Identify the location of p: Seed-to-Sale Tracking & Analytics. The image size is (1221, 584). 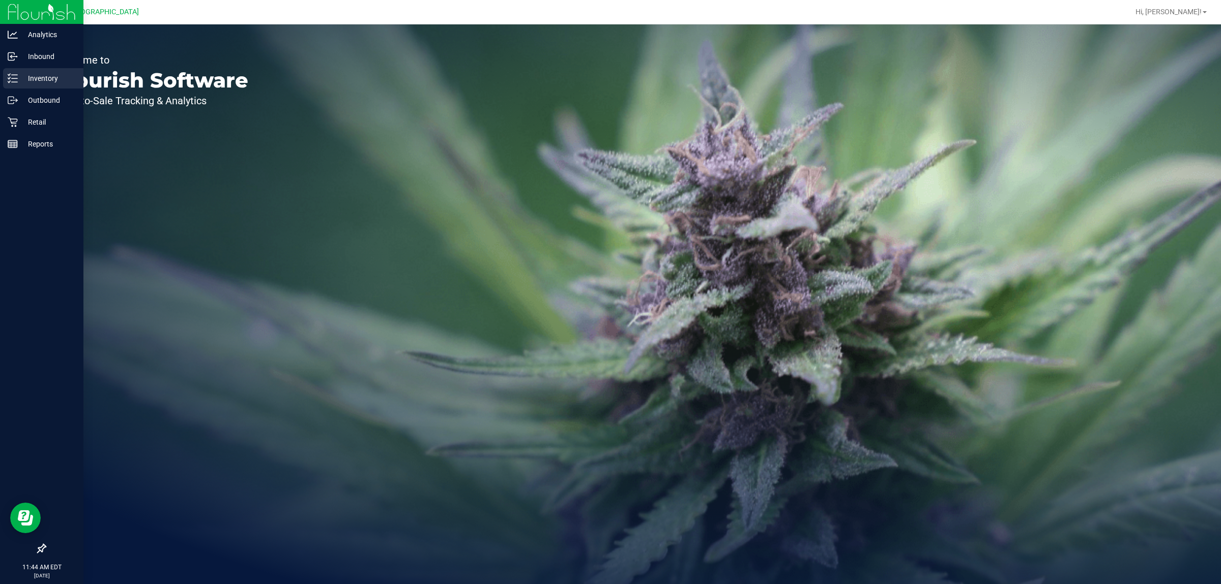
(152, 101).